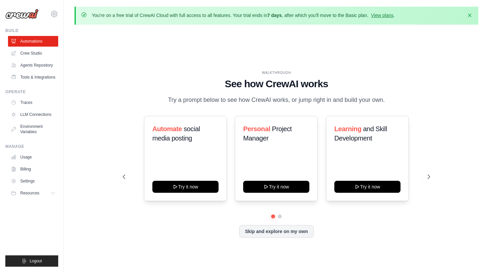 The width and height of the screenshot is (489, 272). What do you see at coordinates (33, 65) in the screenshot?
I see `a: Agents Repository` at bounding box center [33, 65].